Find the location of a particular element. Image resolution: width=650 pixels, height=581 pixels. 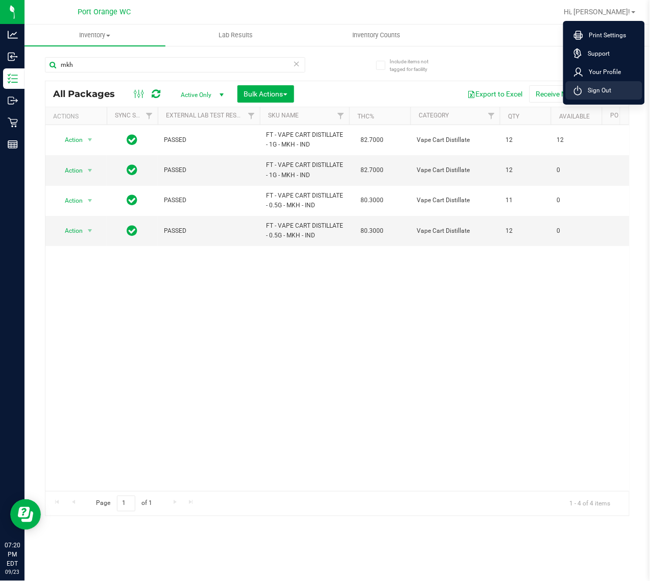

span: 11 is located at coordinates (525, 200).